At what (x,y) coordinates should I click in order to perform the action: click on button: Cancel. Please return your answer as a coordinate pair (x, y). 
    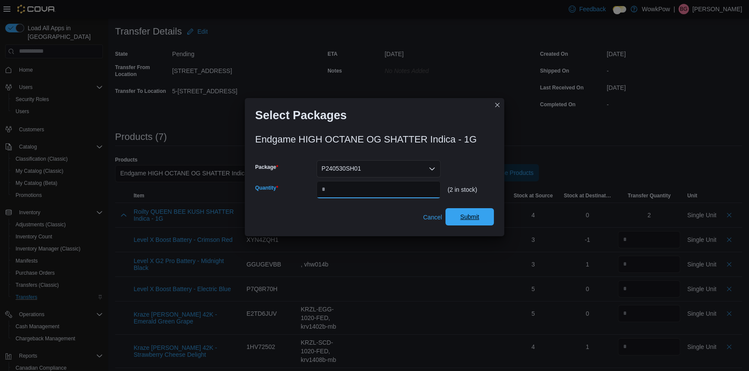
    Looking at the image, I should click on (432, 217).